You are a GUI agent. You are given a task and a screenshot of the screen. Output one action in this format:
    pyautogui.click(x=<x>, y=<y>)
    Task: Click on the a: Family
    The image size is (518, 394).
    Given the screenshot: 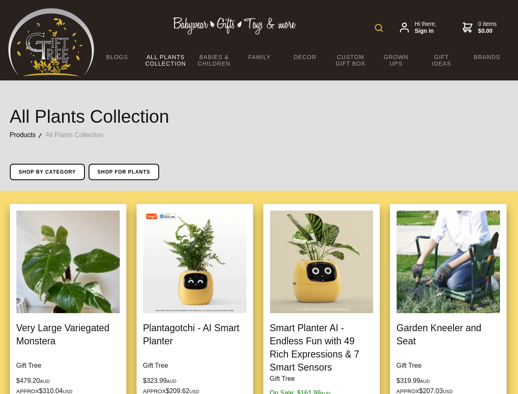 What is the action you would take?
    pyautogui.click(x=259, y=57)
    